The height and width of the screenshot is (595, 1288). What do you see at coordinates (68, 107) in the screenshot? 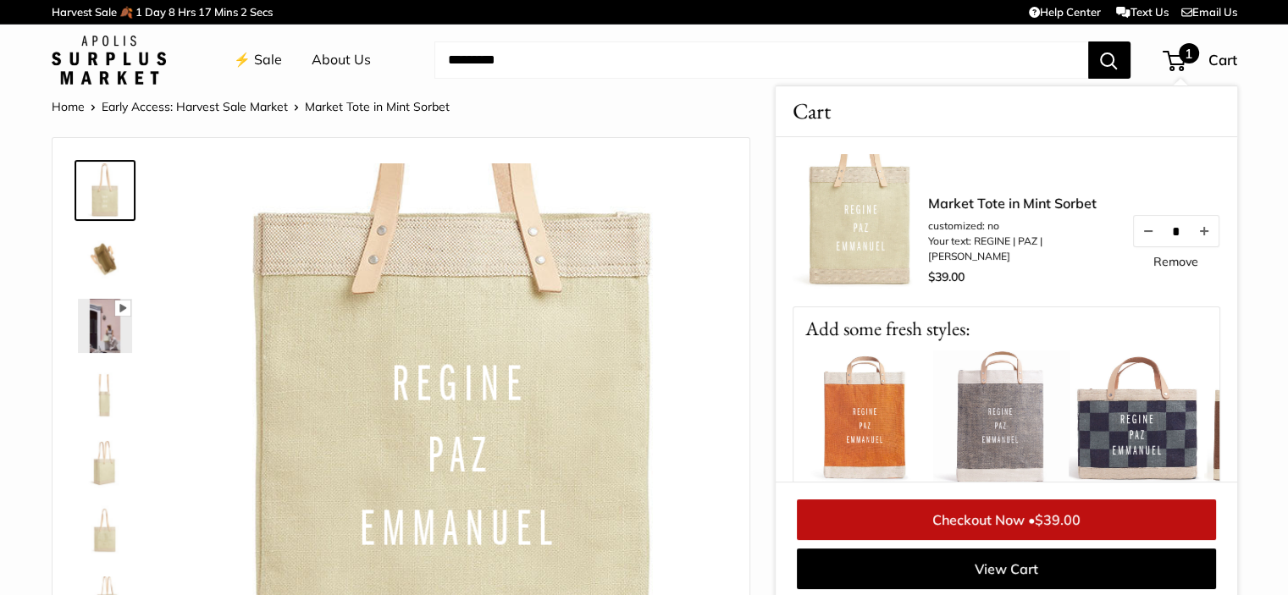
I see `a: Home` at bounding box center [68, 107].